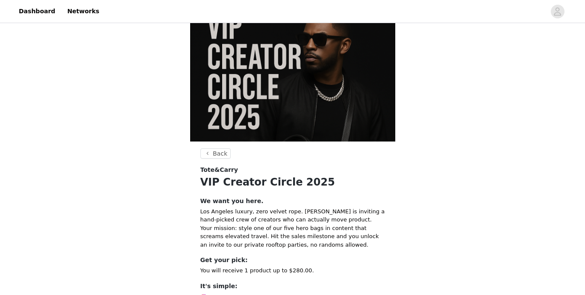 This screenshot has width=585, height=295. What do you see at coordinates (293, 260) in the screenshot?
I see `h4: Get your pick:` at bounding box center [293, 260].